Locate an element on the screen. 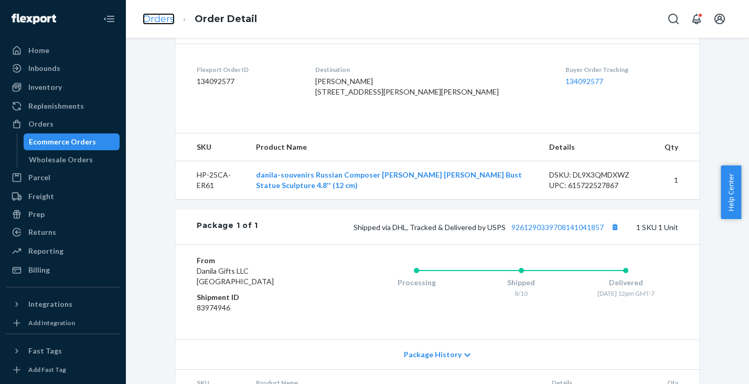 The width and height of the screenshot is (749, 384). td: HP-25CA-ER61 is located at coordinates (211, 180).